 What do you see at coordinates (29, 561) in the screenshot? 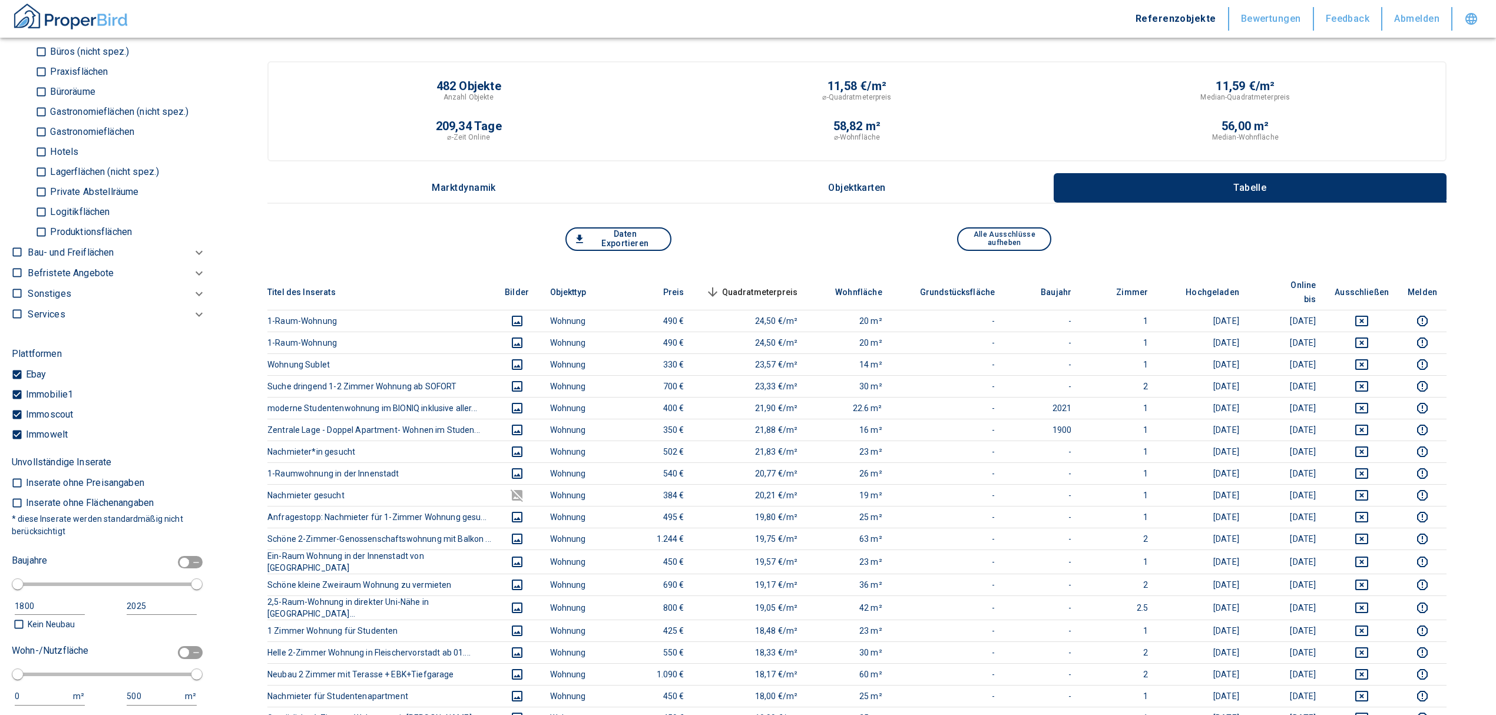
I see `p: Baujahre` at bounding box center [29, 561].